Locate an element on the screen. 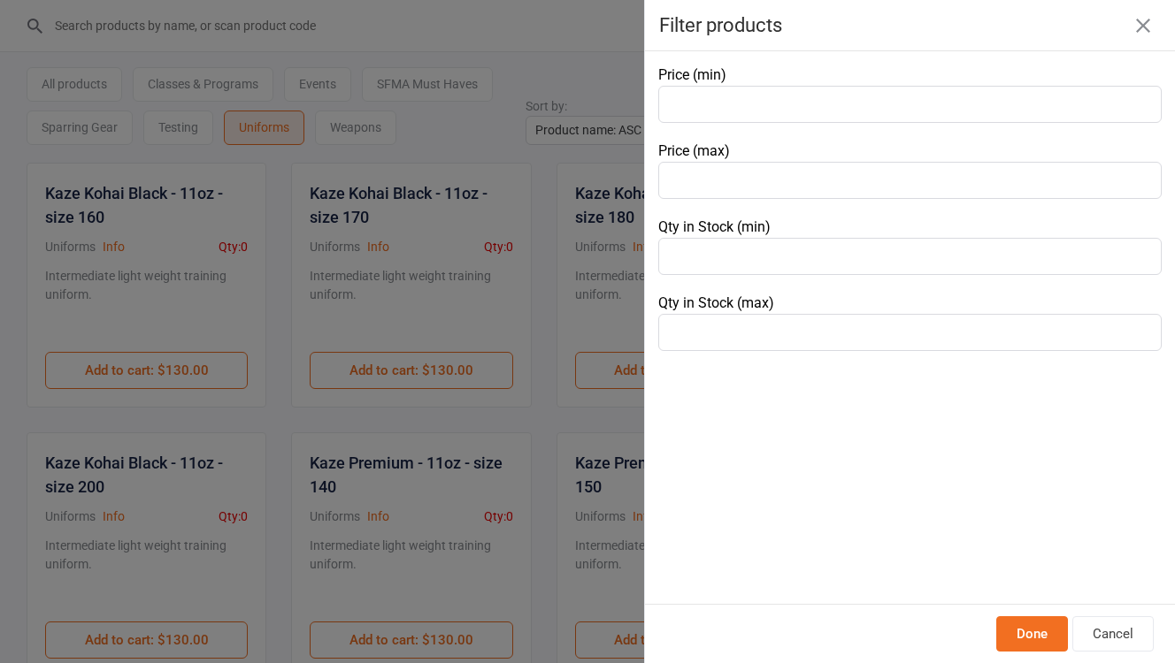 The width and height of the screenshot is (1175, 663). button: Done is located at coordinates (1031, 634).